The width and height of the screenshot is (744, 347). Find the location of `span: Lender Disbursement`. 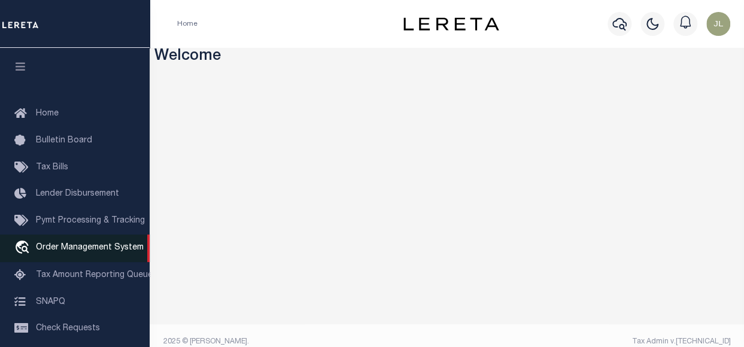

span: Lender Disbursement is located at coordinates (77, 194).